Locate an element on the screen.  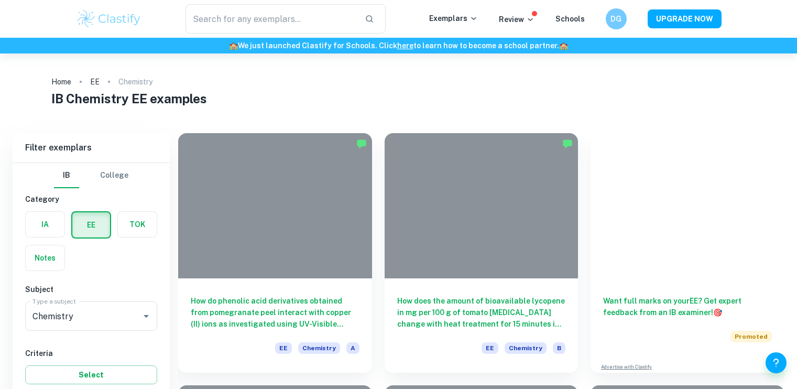
button: UPGRADE NOW is located at coordinates (684, 19).